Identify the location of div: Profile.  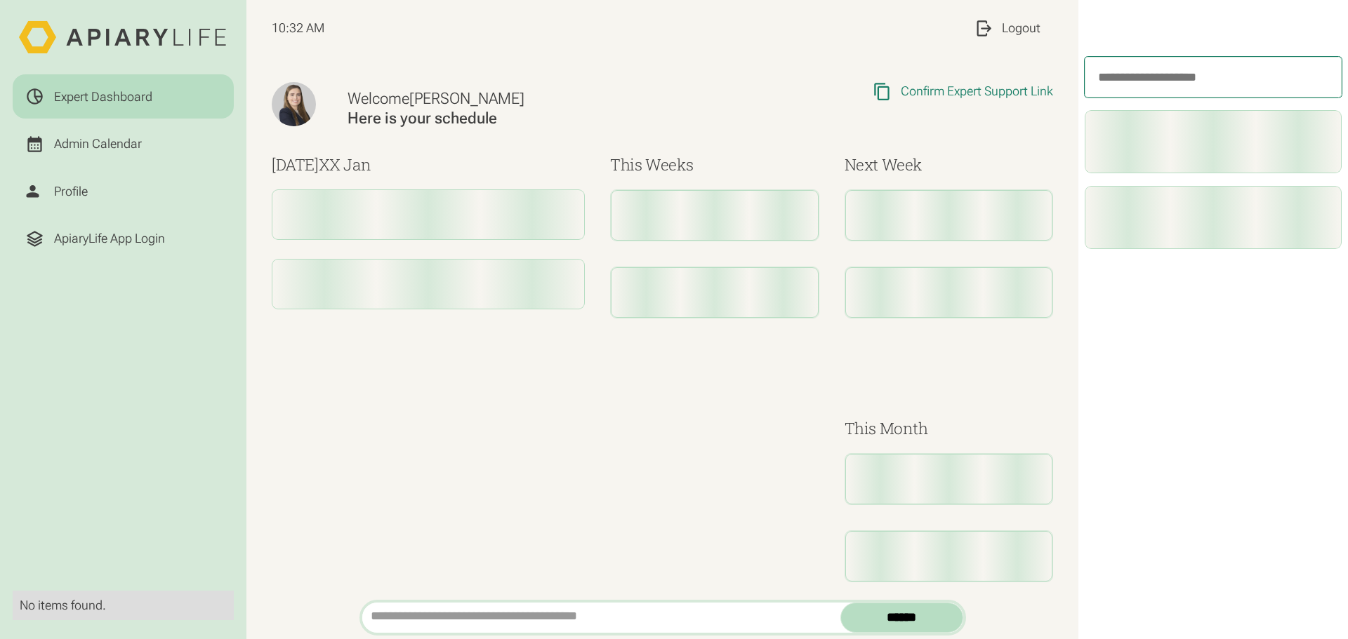
(71, 192).